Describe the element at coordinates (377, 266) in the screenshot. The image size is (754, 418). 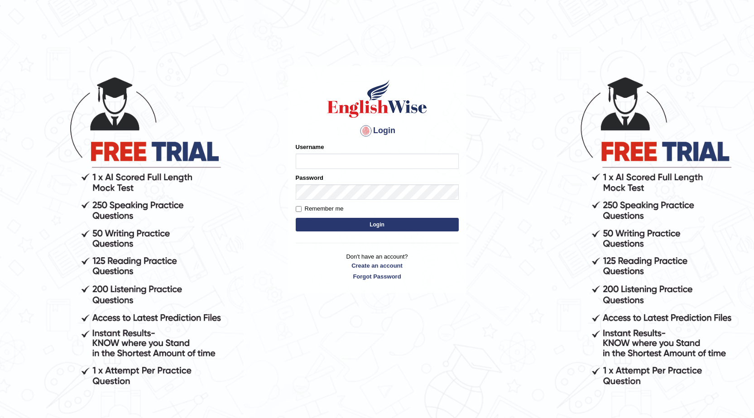
I see `p: Don't have an account?` at that location.